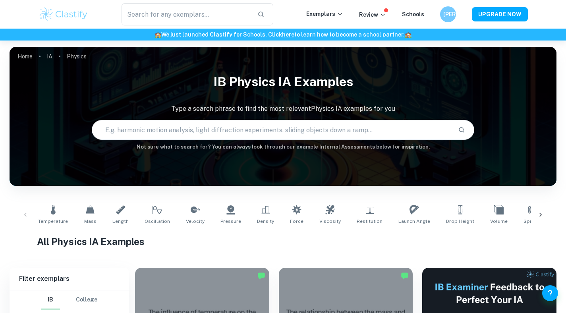 The width and height of the screenshot is (566, 313). Describe the element at coordinates (288, 35) in the screenshot. I see `a: here` at that location.